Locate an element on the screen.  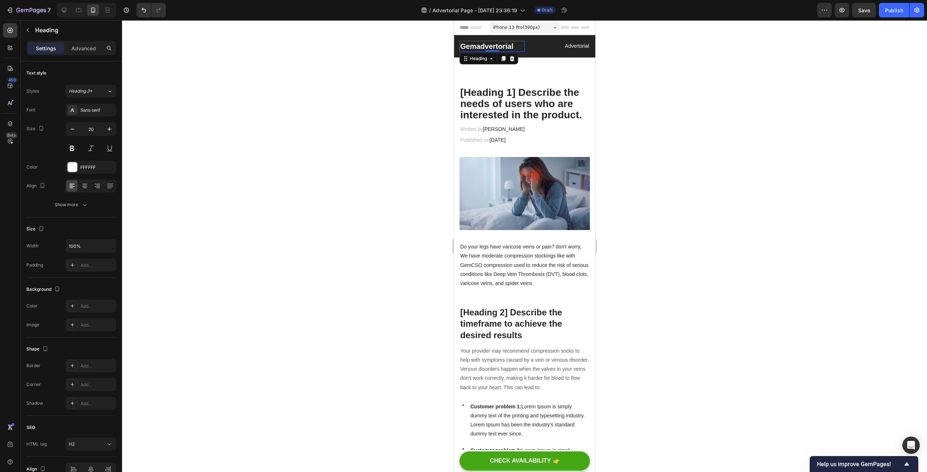
button: 7 is located at coordinates (28, 10).